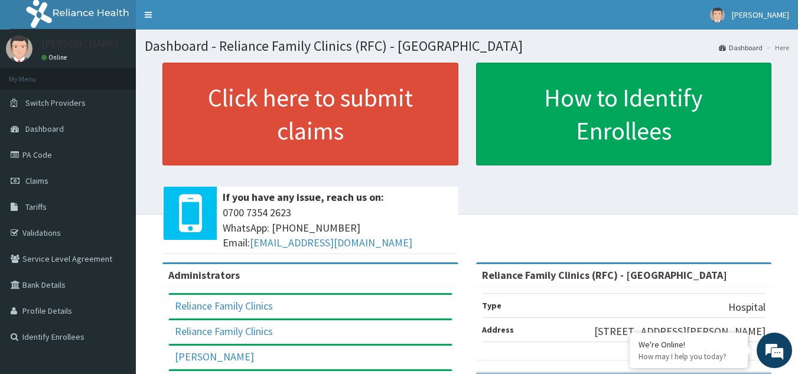 This screenshot has height=374, width=798. I want to click on span: Dashboard, so click(44, 129).